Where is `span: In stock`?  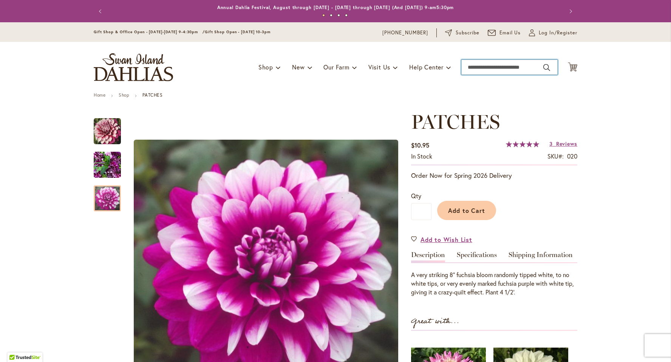
span: In stock is located at coordinates (421, 156).